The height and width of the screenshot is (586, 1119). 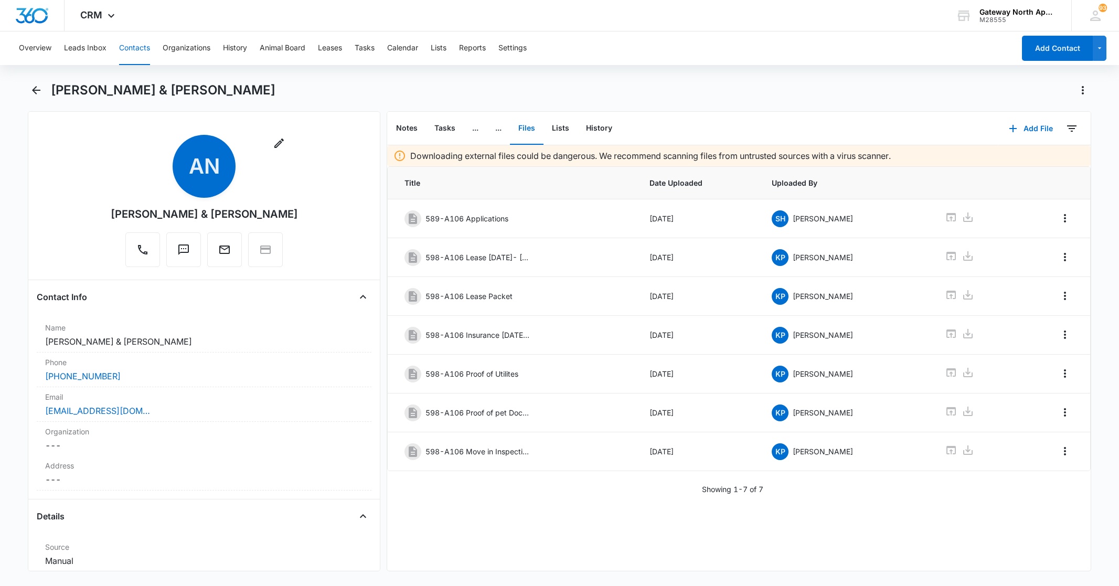 What do you see at coordinates (1083, 90) in the screenshot?
I see `button: Actions` at bounding box center [1083, 90].